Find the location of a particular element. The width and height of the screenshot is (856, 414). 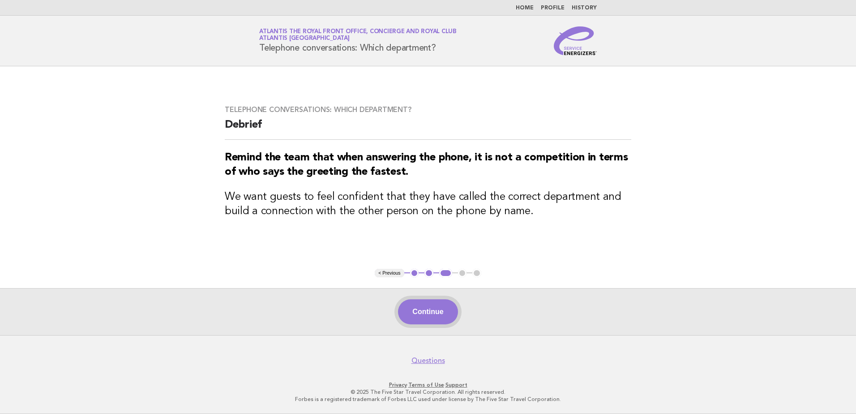

p: Forbes is a registered trademark of Forbes LLC used under license by The Five Star Travel Corpora... is located at coordinates (428, 399).